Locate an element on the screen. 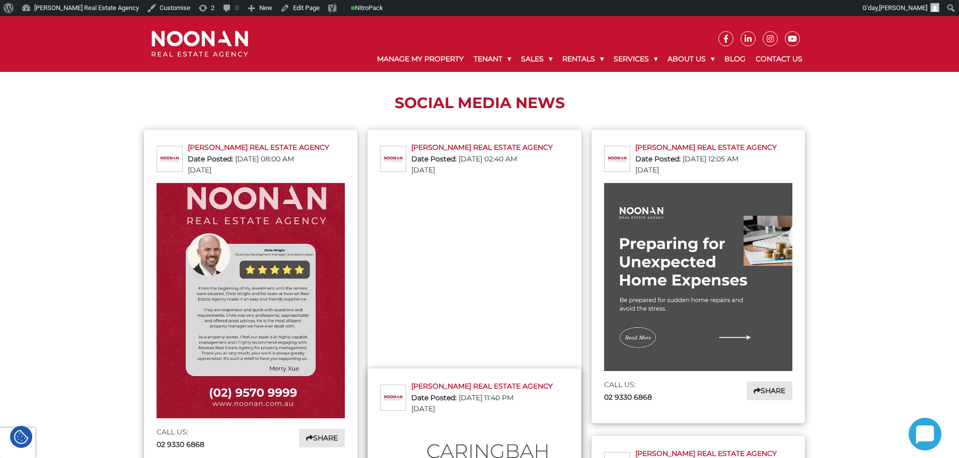 The image size is (959, 458). a: Services is located at coordinates (635, 59).